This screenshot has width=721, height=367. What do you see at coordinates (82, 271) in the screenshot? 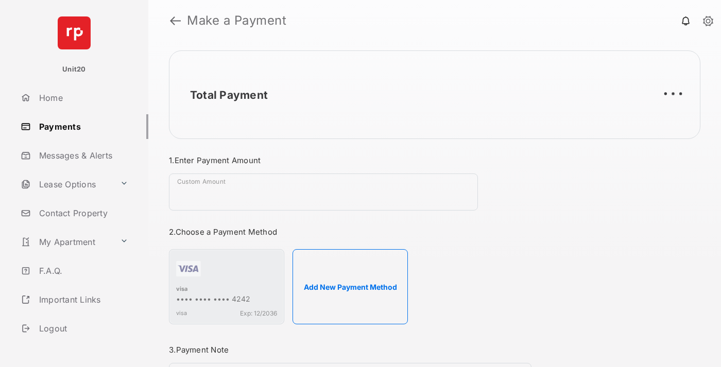
I see `a: F.A.Q.` at bounding box center [82, 271].